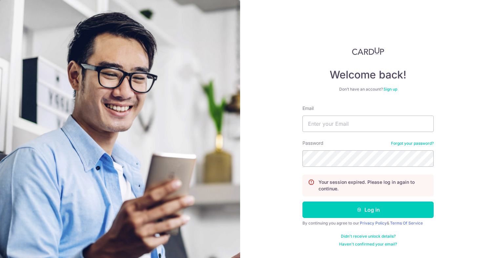 Image resolution: width=496 pixels, height=258 pixels. I want to click on label: Email, so click(308, 108).